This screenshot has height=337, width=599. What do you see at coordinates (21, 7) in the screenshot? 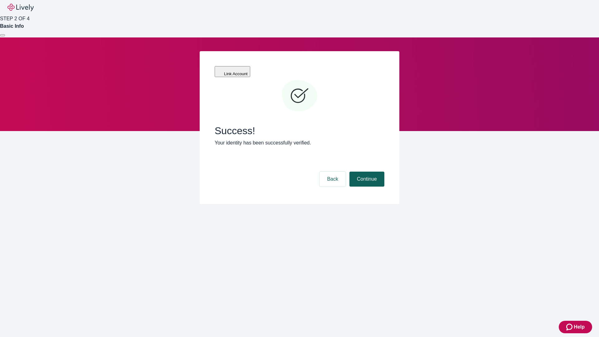
I see `img: Lively` at bounding box center [21, 7].